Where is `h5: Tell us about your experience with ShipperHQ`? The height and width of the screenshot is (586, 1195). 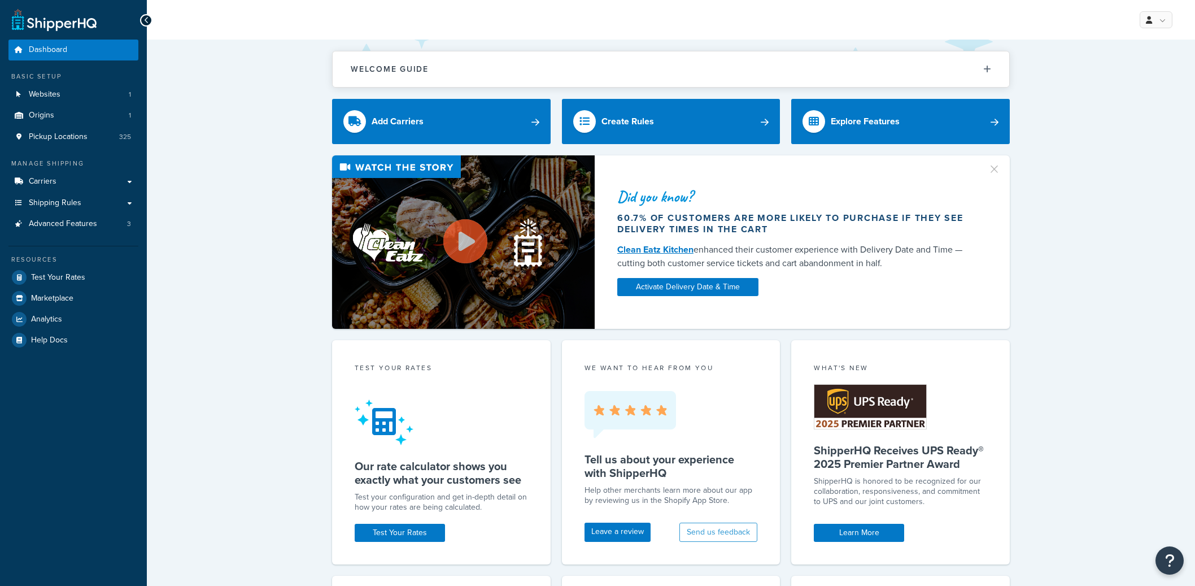
h5: Tell us about your experience with ShipperHQ is located at coordinates (671, 466).